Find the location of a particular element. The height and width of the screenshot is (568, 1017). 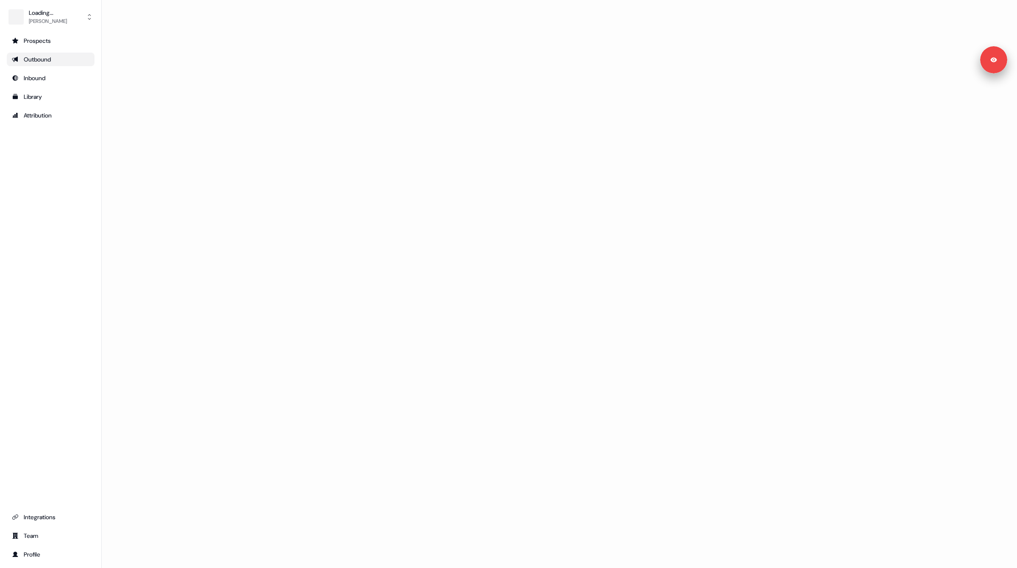

a: Go to integrations is located at coordinates (50, 517).